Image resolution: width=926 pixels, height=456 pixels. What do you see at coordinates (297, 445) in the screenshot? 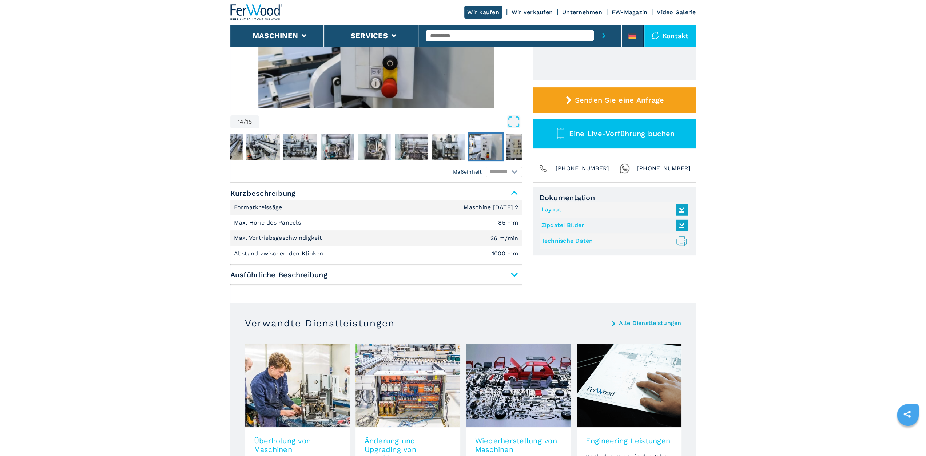
I see `h3: Überholung von Maschinen` at bounding box center [297, 445].